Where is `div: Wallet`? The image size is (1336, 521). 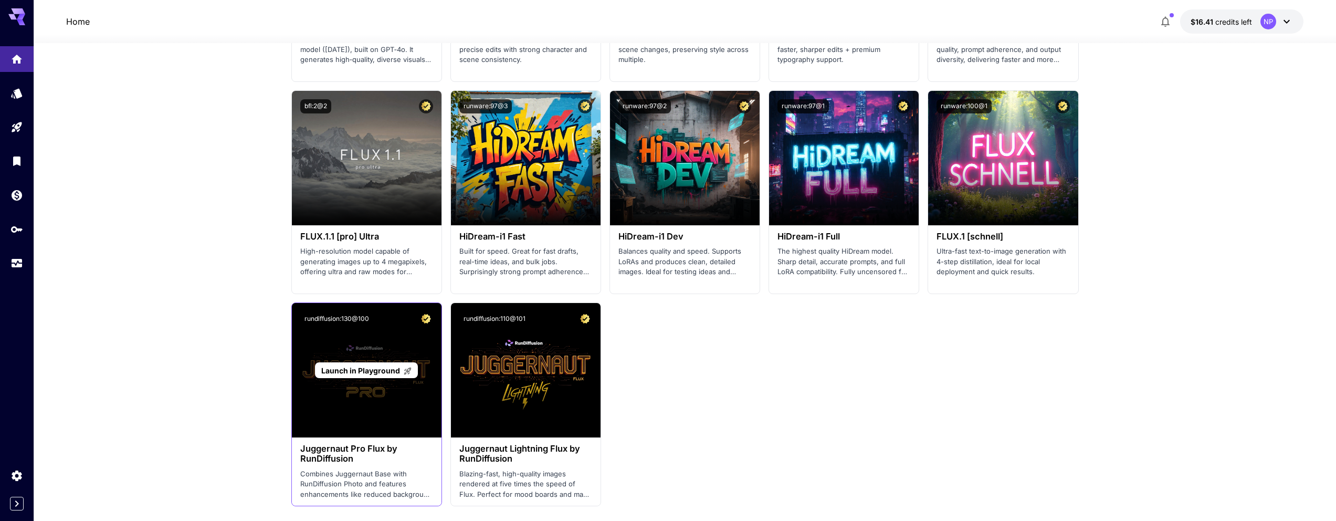 div: Wallet is located at coordinates (17, 195).